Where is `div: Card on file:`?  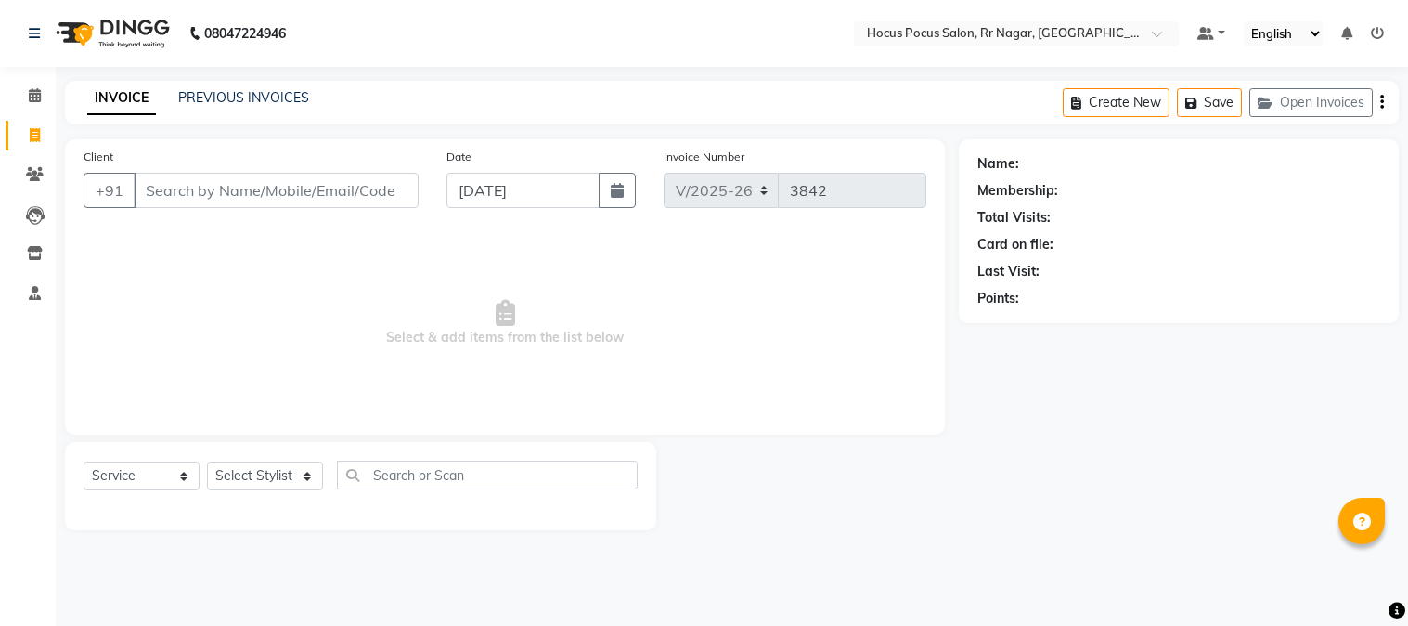
div: Card on file: is located at coordinates (1015, 244).